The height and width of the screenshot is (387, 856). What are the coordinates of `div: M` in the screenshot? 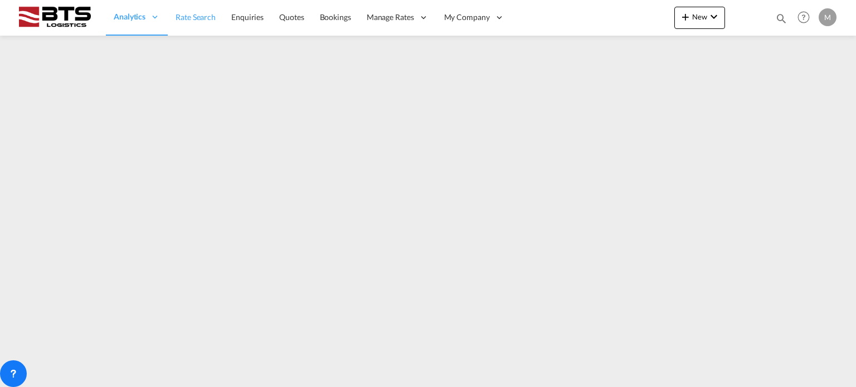 It's located at (827, 17).